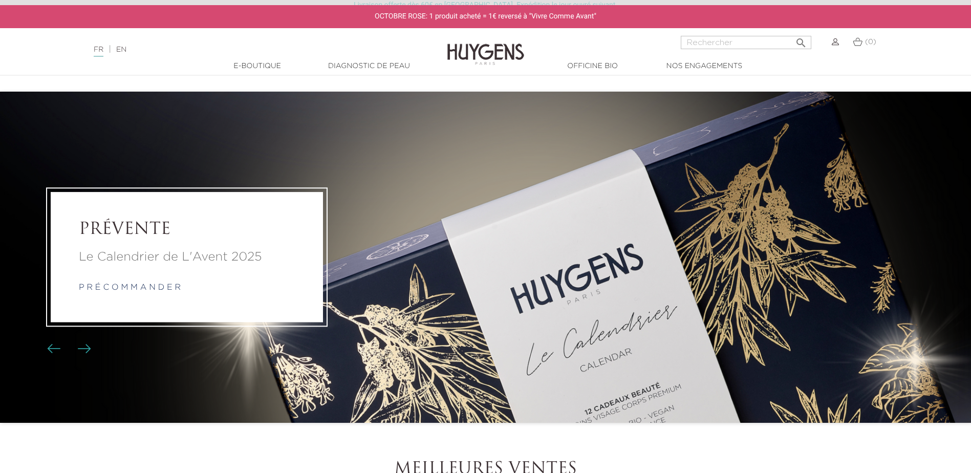 This screenshot has width=971, height=473. I want to click on img: Huygens, so click(486, 47).